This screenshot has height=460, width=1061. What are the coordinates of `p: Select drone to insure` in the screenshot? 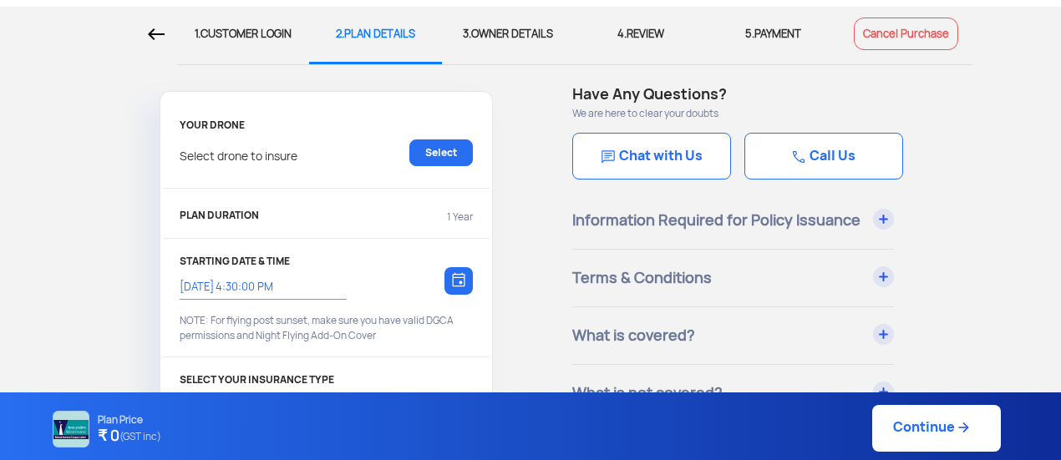 It's located at (238, 153).